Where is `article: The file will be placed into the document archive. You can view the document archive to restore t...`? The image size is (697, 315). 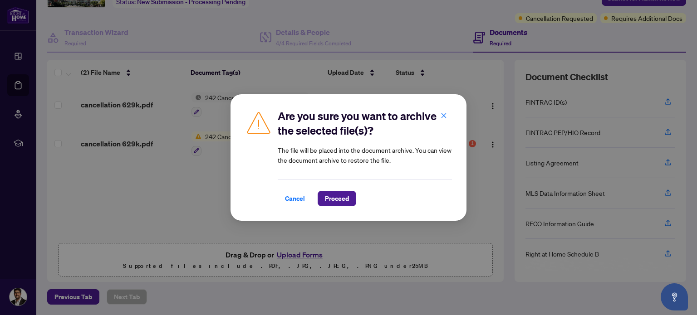 article: The file will be placed into the document archive. You can view the document archive to restore t... is located at coordinates (365, 155).